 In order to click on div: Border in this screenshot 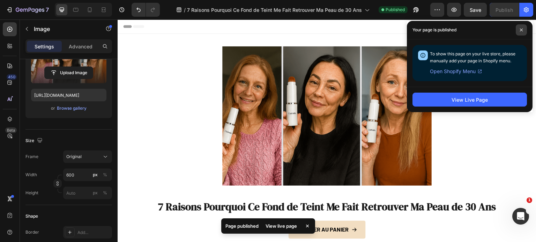, I will do `click(32, 233)`.